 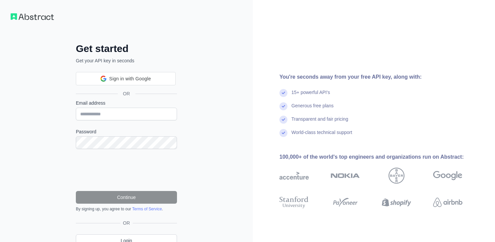 What do you see at coordinates (126, 103) in the screenshot?
I see `label: Email address` at bounding box center [126, 103].